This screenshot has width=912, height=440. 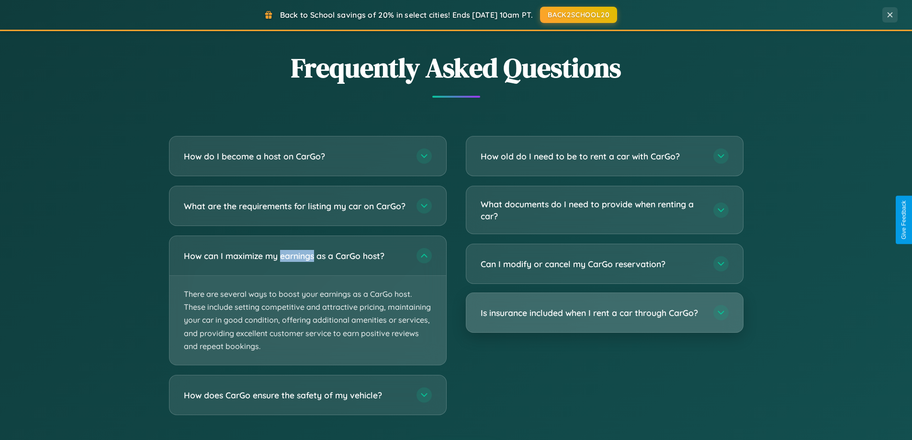 I want to click on h3: How does CarGo ensure the safety of my vehicle?, so click(x=296, y=395).